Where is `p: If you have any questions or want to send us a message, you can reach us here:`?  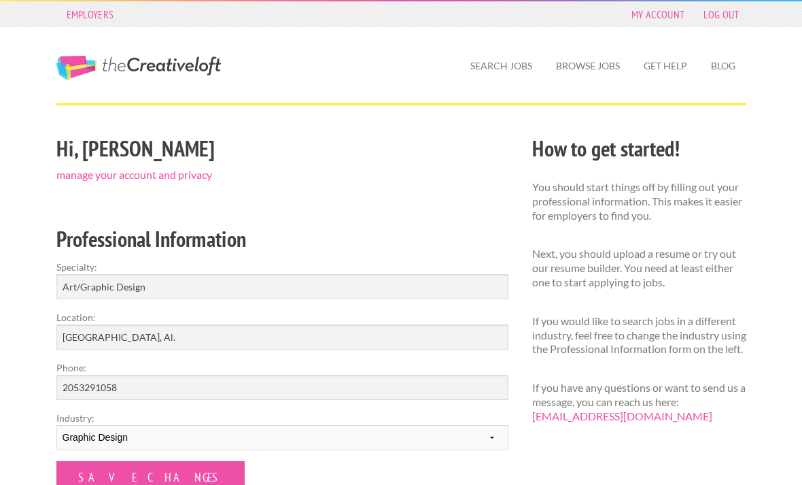 p: If you have any questions or want to send us a message, you can reach us here: is located at coordinates (639, 402).